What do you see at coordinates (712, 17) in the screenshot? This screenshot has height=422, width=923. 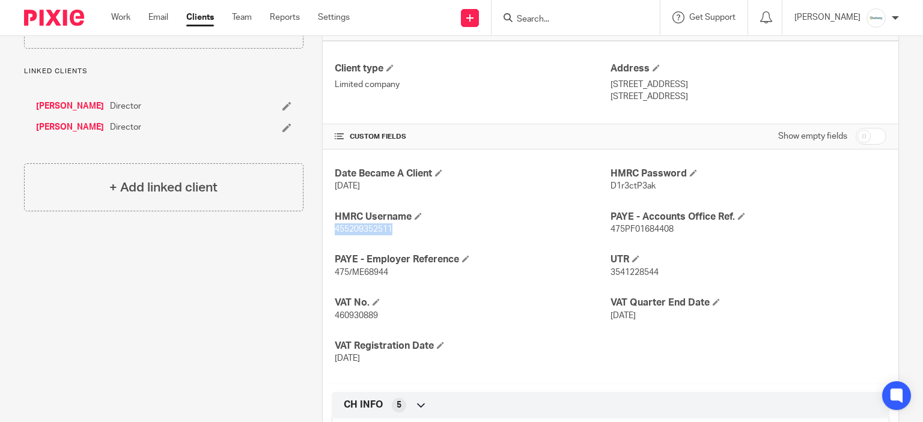 I see `span: Get Support` at bounding box center [712, 17].